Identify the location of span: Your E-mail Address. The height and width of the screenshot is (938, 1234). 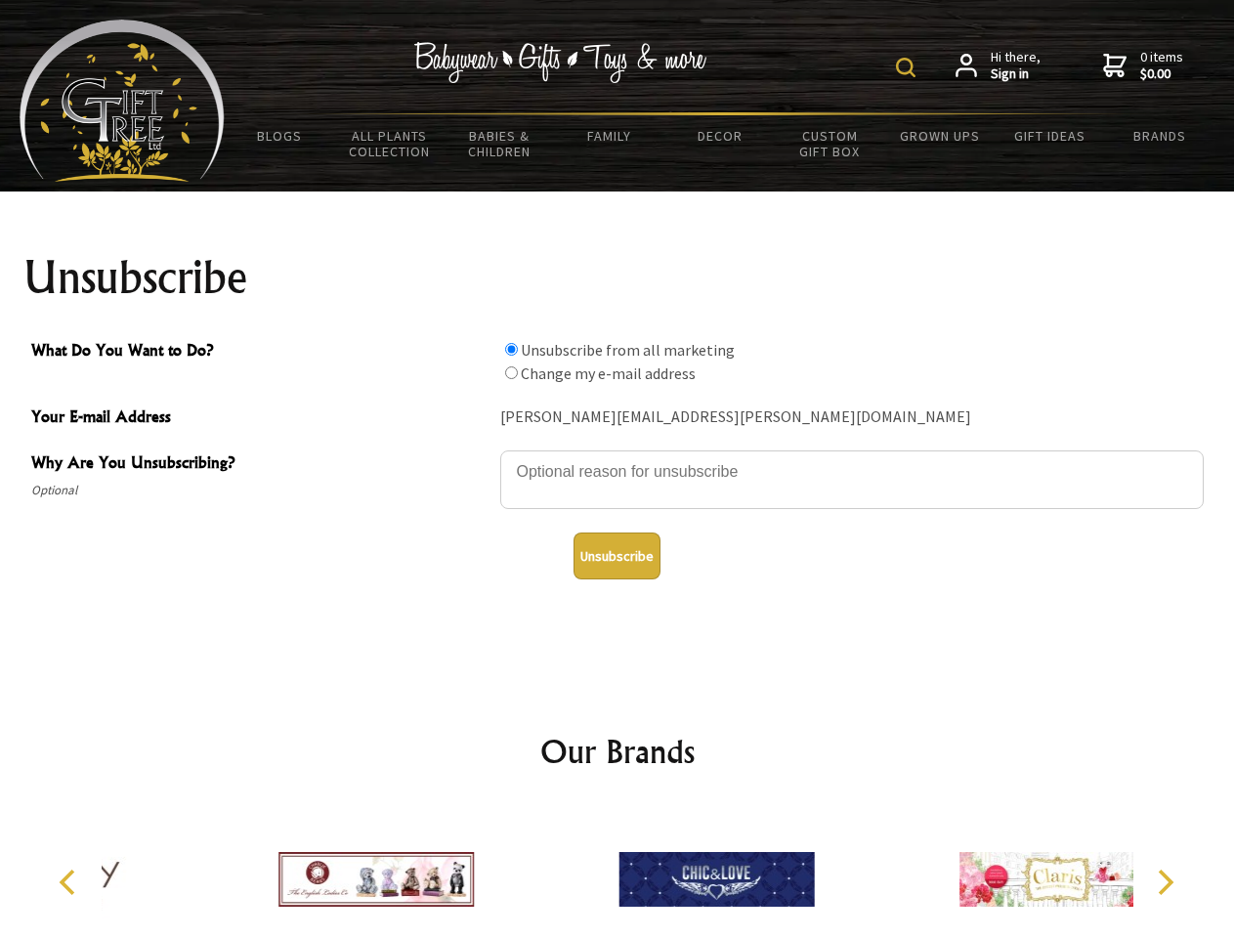
(261, 418).